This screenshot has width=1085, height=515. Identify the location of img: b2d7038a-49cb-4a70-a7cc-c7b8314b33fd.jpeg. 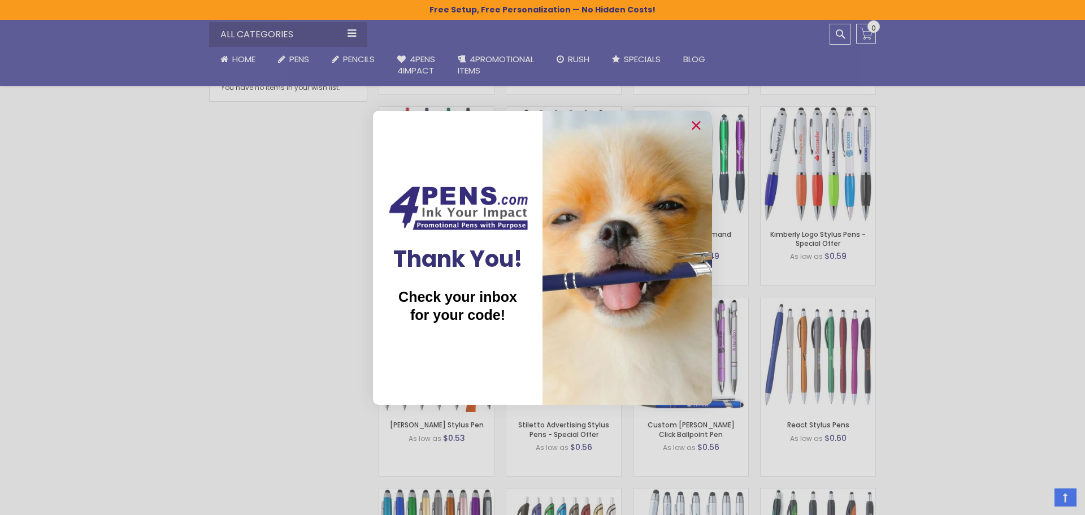
(627, 258).